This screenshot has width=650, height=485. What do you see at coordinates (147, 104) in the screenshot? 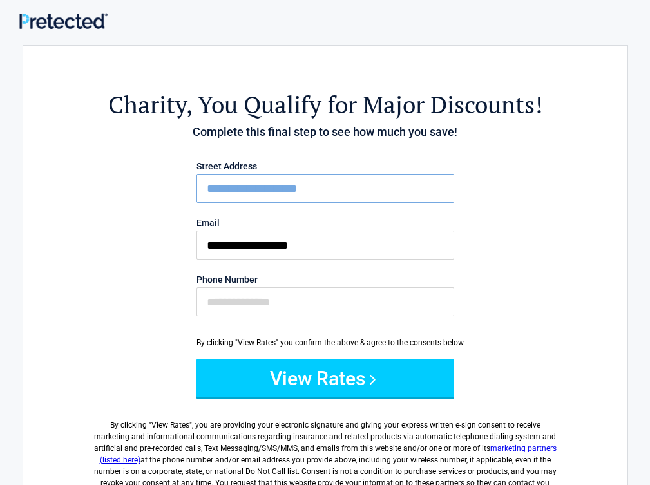
I see `span: Charity` at bounding box center [147, 104].